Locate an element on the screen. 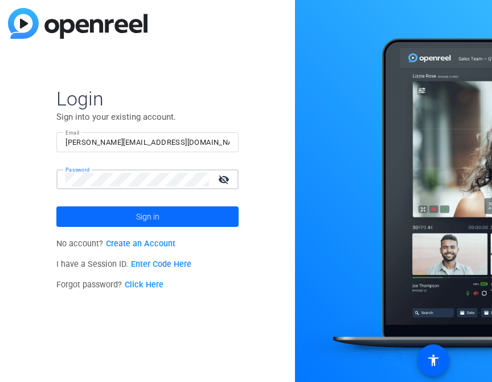 The image size is (492, 382). a: Enter Code Here is located at coordinates (161, 264).